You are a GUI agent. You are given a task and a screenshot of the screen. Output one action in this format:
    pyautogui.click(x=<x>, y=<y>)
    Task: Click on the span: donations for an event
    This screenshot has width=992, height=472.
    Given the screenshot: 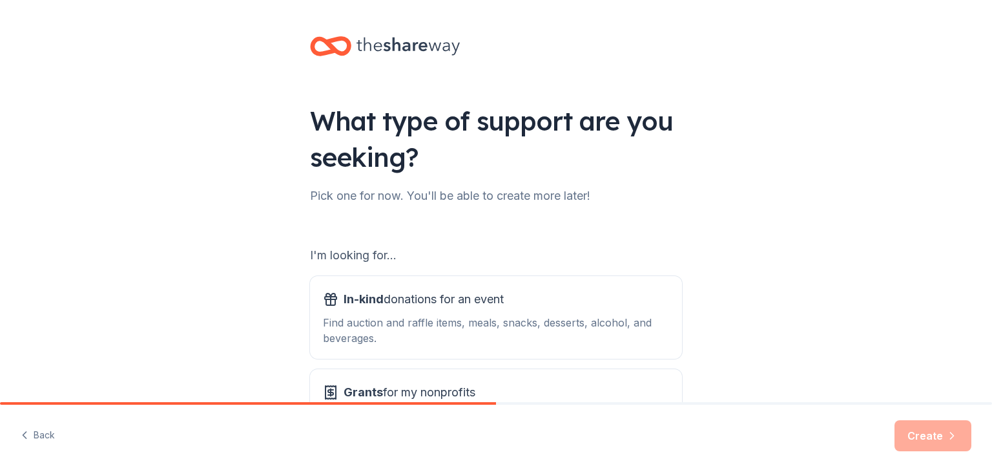 What is the action you would take?
    pyautogui.click(x=424, y=299)
    